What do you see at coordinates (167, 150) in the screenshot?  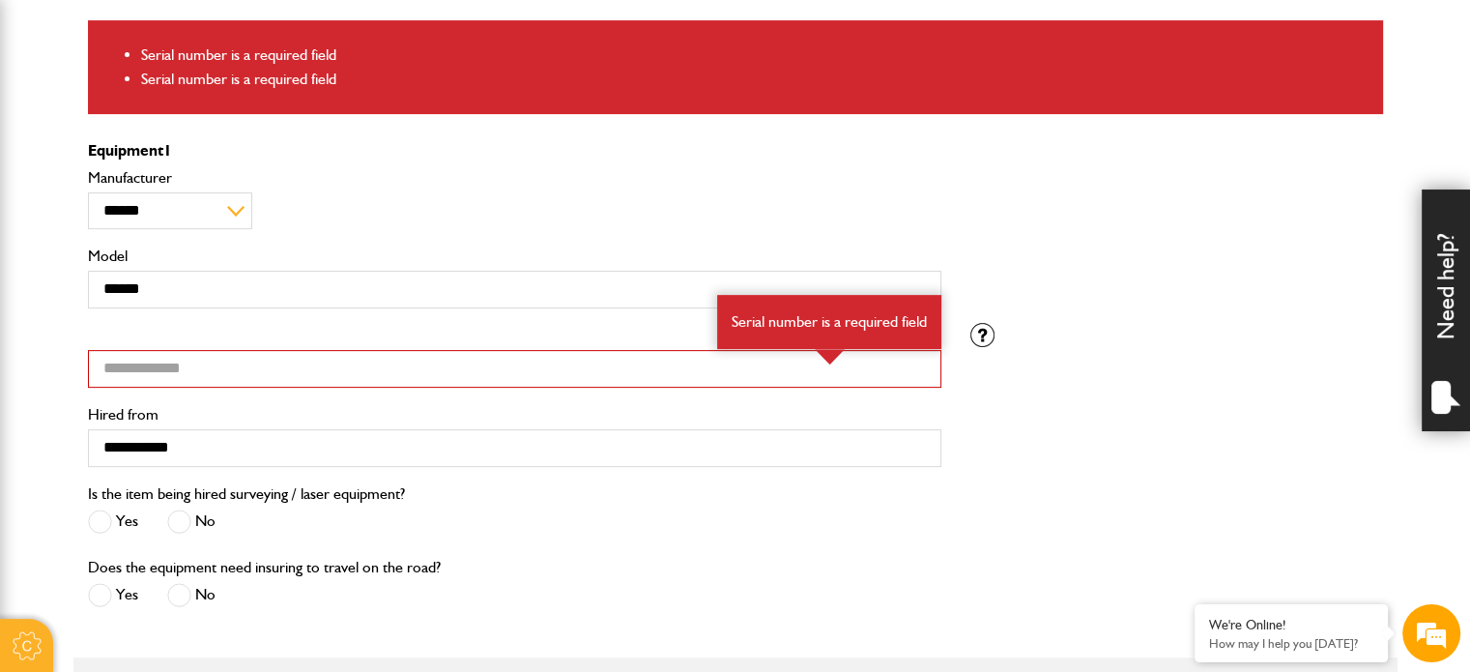 I see `span: 1` at bounding box center [167, 150].